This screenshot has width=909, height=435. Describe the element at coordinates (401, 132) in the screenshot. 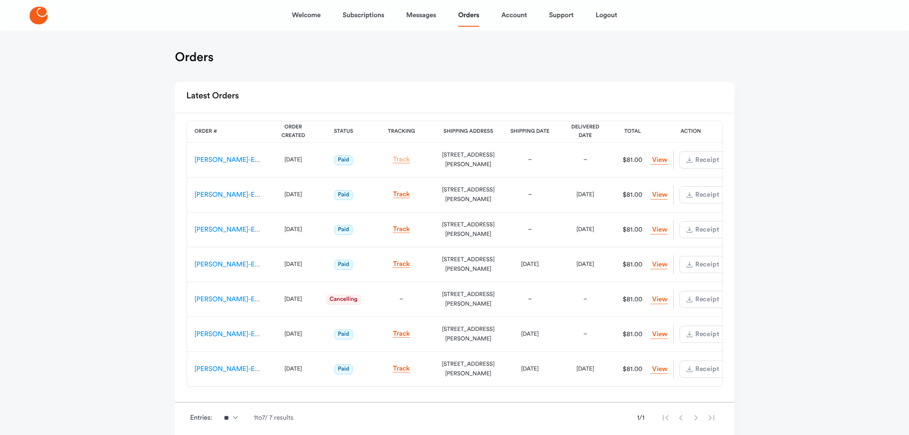

I see `th: Tracking` at that location.